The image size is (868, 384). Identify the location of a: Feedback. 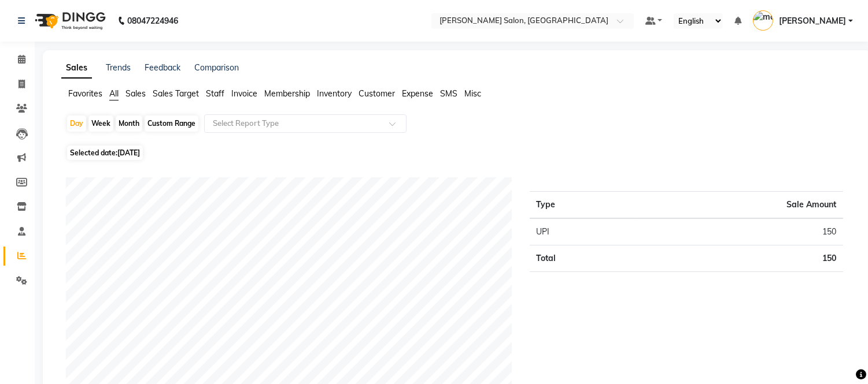
(162, 68).